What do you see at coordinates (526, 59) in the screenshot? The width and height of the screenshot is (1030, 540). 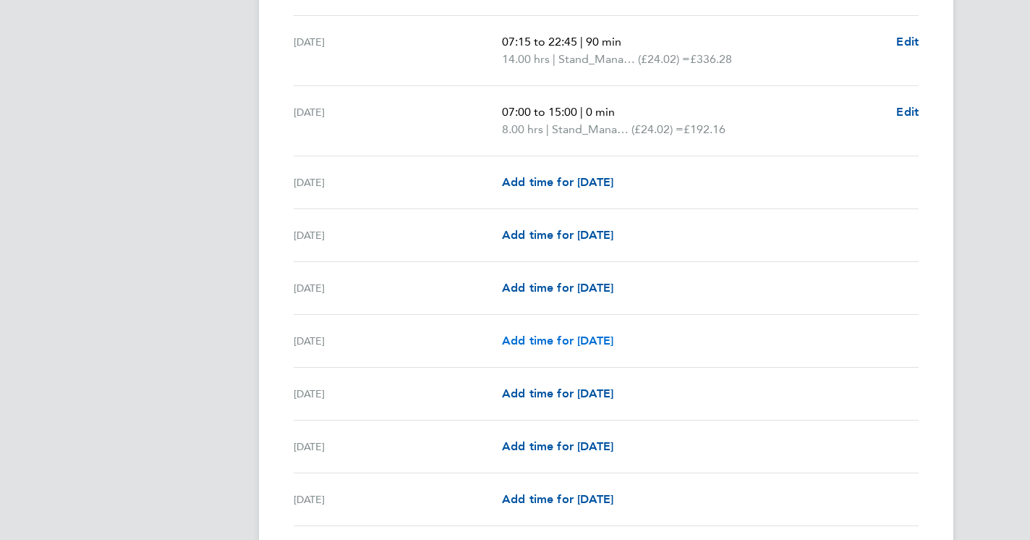 I see `span: 14.00 hrs` at bounding box center [526, 59].